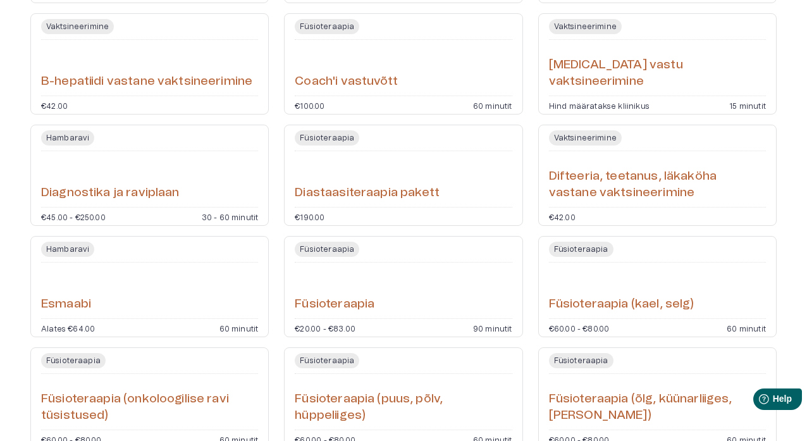 This screenshot has height=441, width=807. Describe the element at coordinates (580, 328) in the screenshot. I see `p: €60.00 - €80.00` at that location.